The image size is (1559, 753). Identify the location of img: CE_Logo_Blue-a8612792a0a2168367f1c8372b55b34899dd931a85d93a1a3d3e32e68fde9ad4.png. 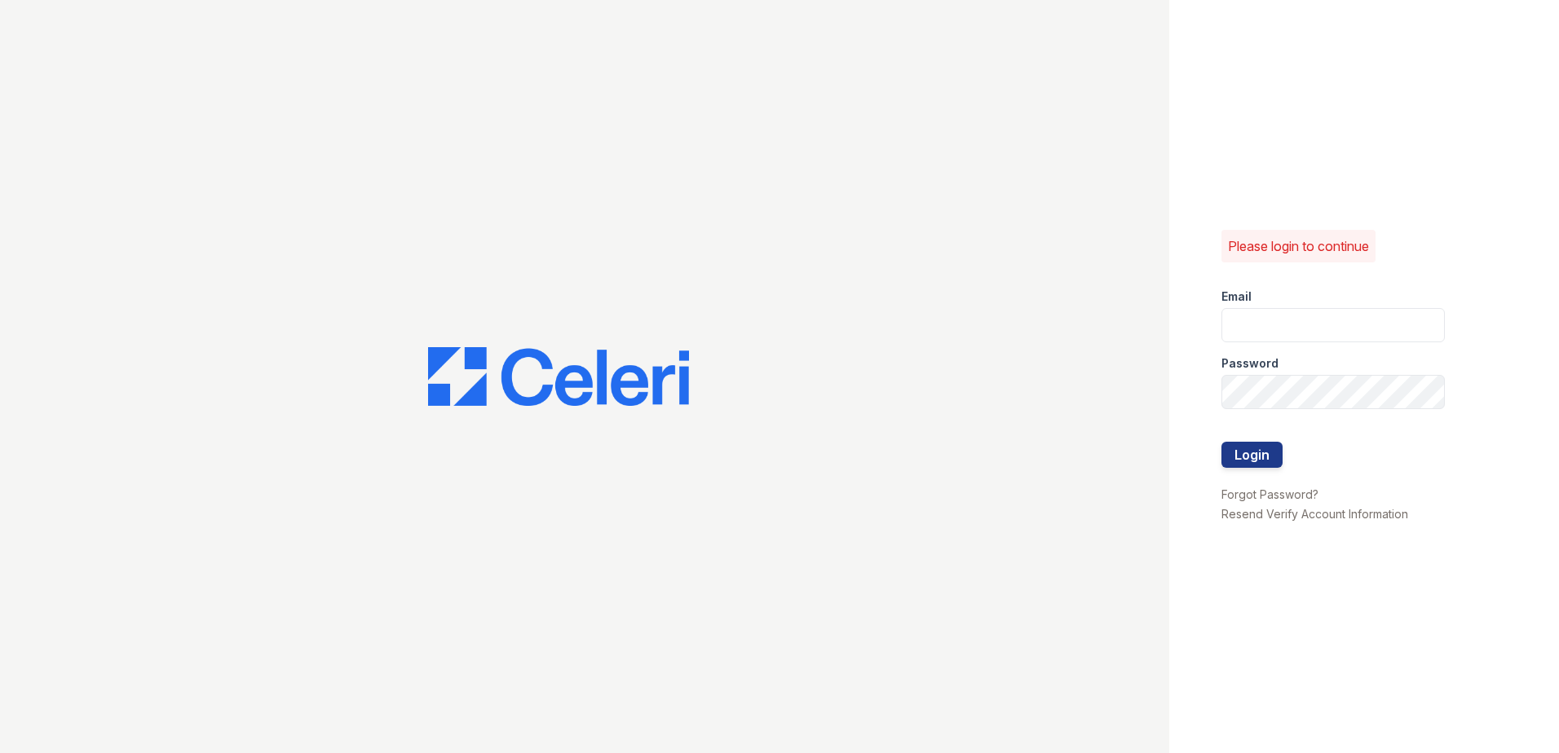
(558, 377).